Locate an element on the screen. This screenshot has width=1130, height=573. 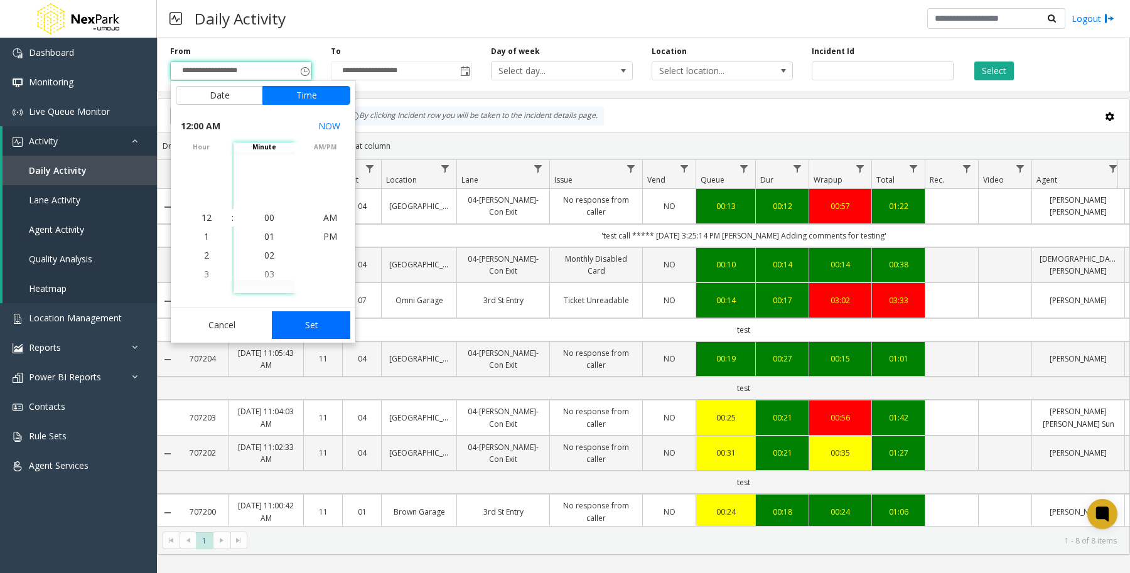
span: Heatmap is located at coordinates (48, 288).